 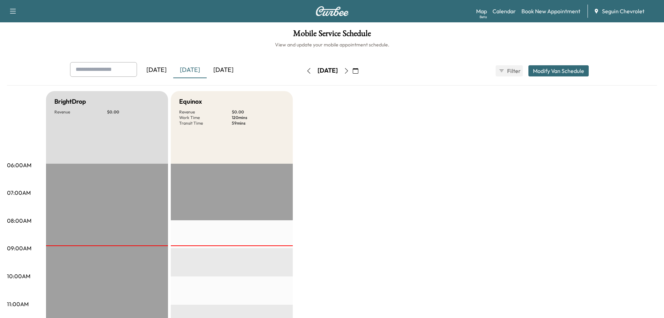 What do you see at coordinates (19, 220) in the screenshot?
I see `p: 08:00AM` at bounding box center [19, 220].